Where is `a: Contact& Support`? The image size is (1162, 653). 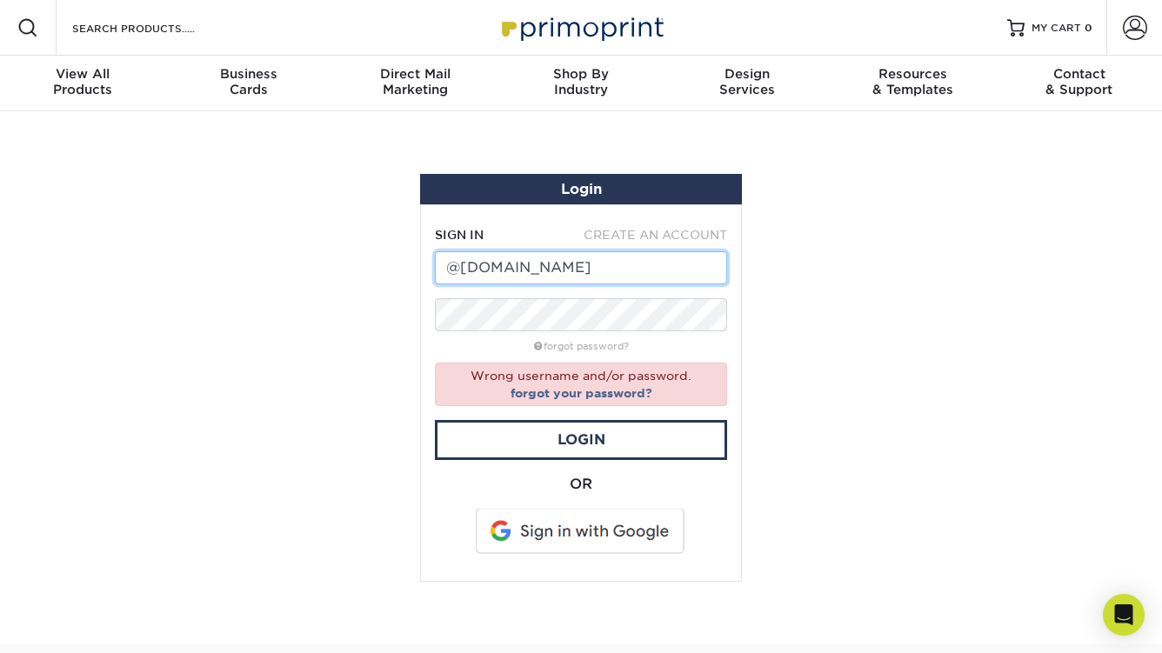 a: Contact& Support is located at coordinates (1079, 84).